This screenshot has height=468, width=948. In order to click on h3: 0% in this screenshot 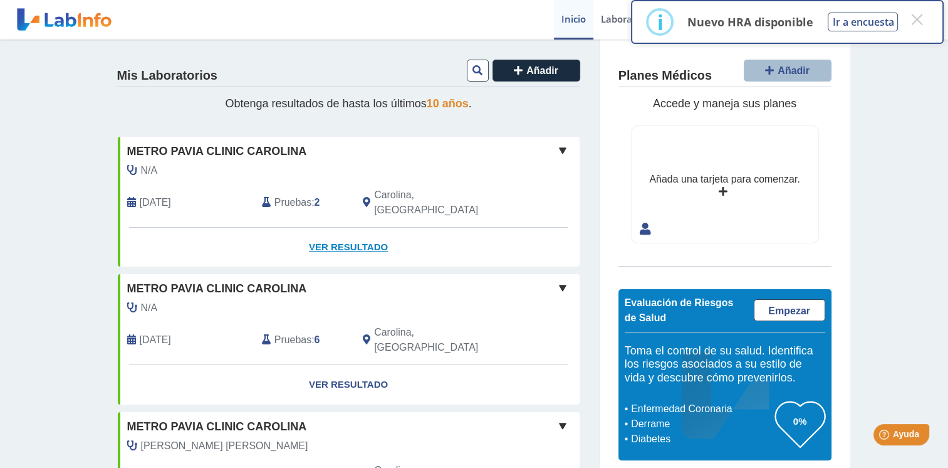, I will do `click(800, 421)`.